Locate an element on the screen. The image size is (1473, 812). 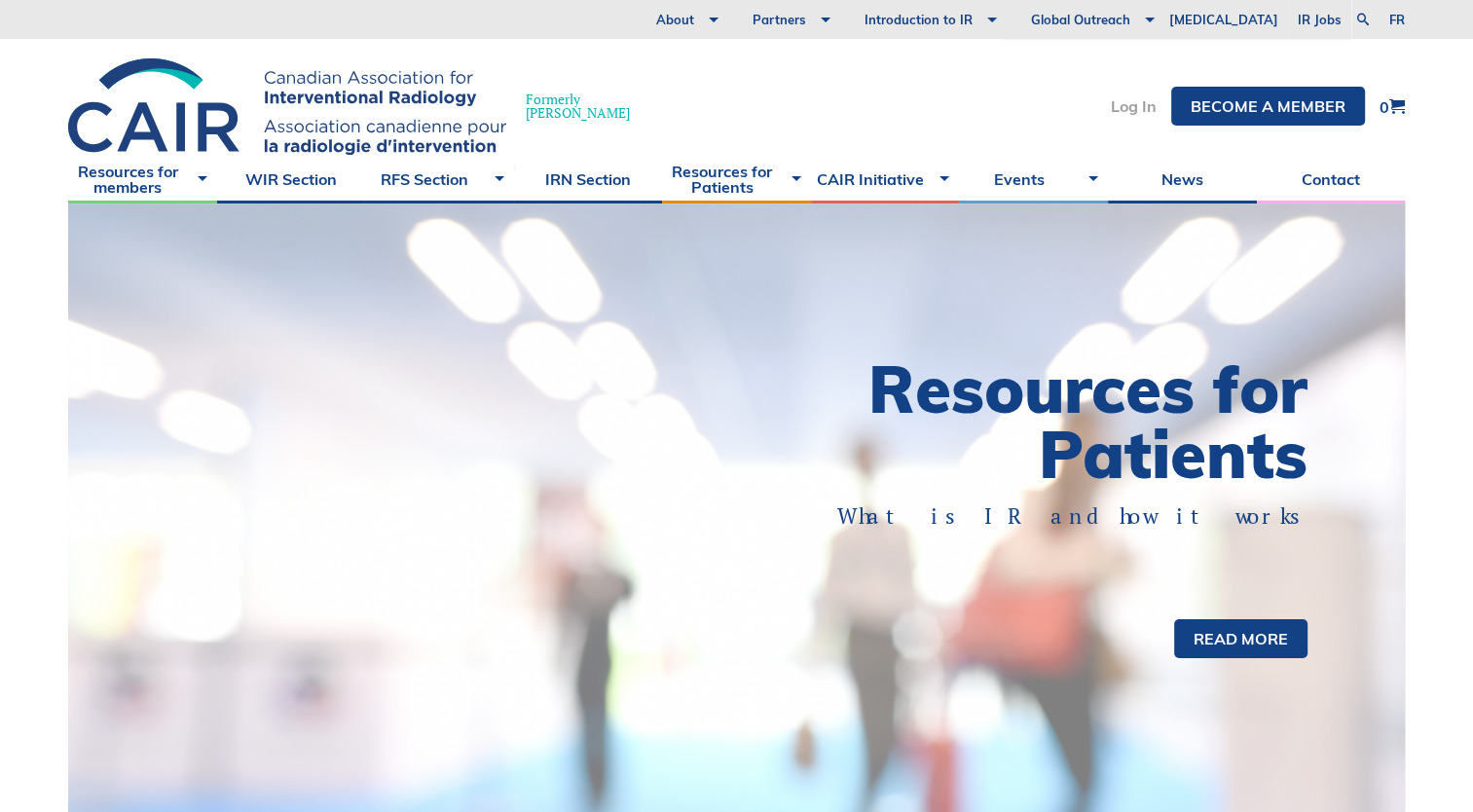
a: CAIR Initiative is located at coordinates (885, 179).